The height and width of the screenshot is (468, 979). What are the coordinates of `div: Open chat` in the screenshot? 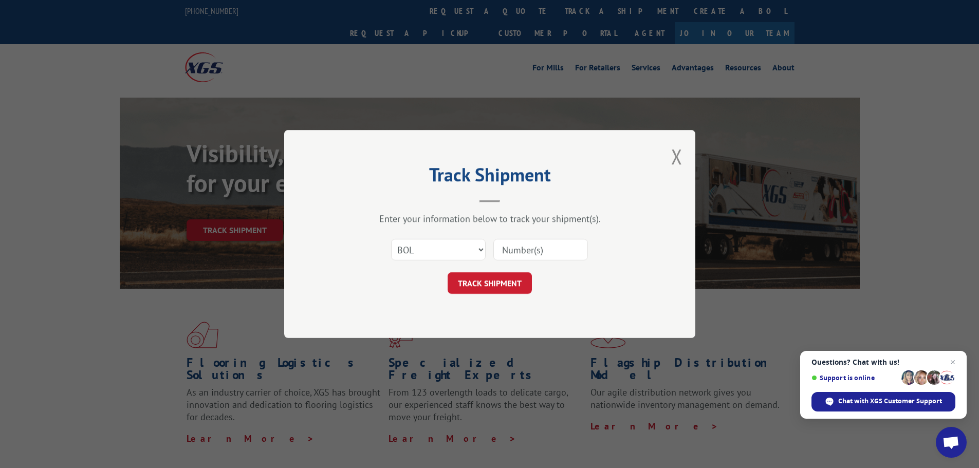 It's located at (952, 443).